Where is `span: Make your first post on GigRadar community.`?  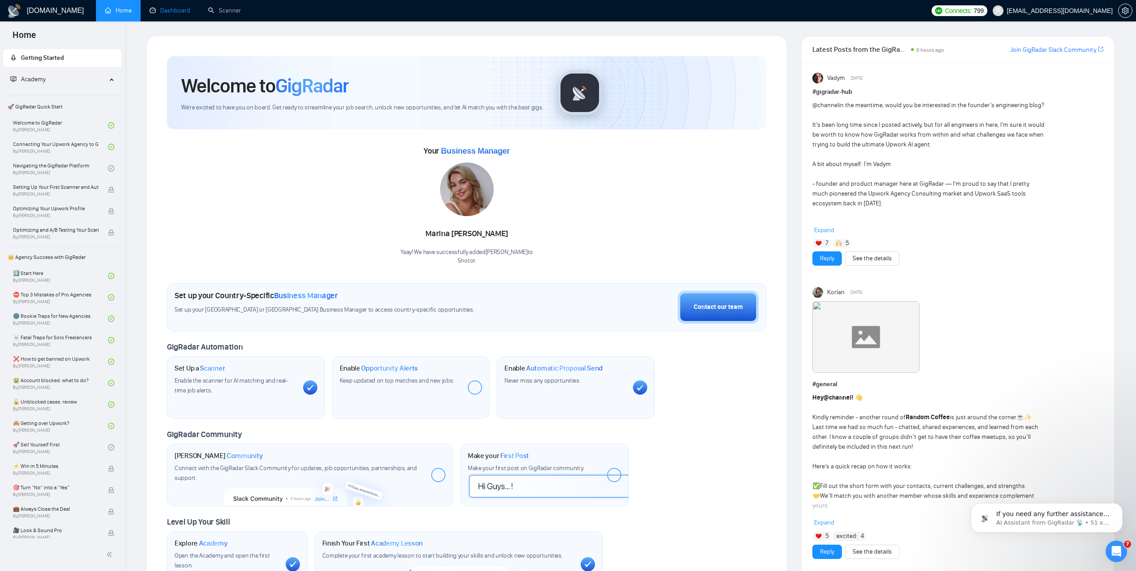
span: Make your first post on GigRadar community. is located at coordinates (526, 468).